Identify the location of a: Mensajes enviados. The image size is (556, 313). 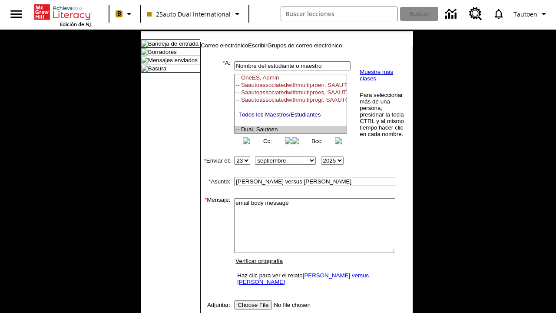
(173, 60).